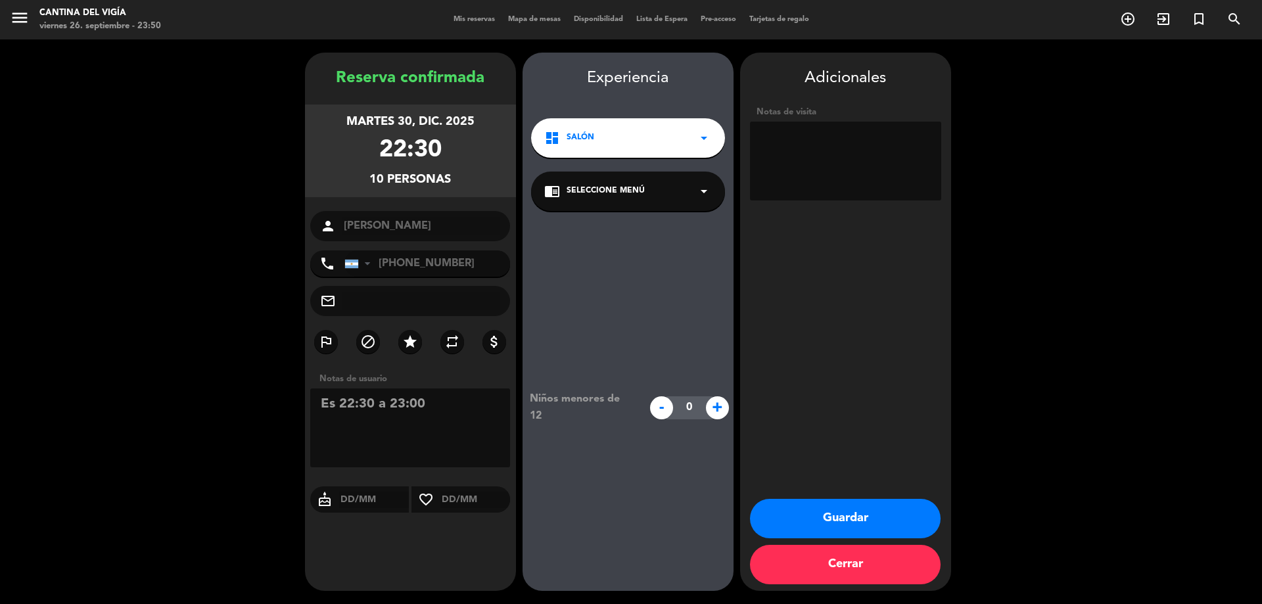  Describe the element at coordinates (328, 226) in the screenshot. I see `i: person` at that location.